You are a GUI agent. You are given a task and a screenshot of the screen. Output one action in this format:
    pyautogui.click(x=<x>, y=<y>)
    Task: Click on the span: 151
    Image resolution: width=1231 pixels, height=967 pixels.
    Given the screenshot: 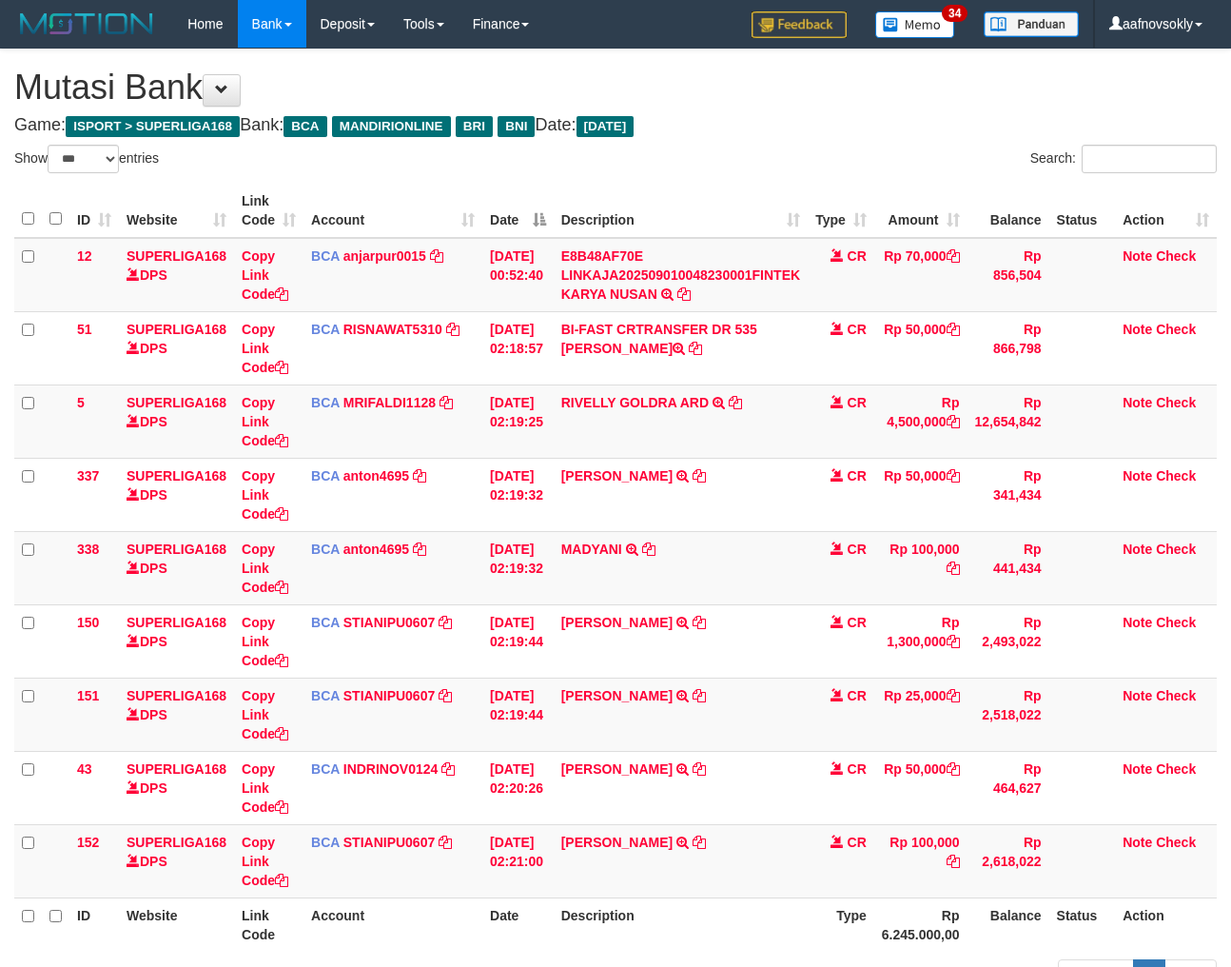 What is the action you would take?
    pyautogui.click(x=88, y=695)
    